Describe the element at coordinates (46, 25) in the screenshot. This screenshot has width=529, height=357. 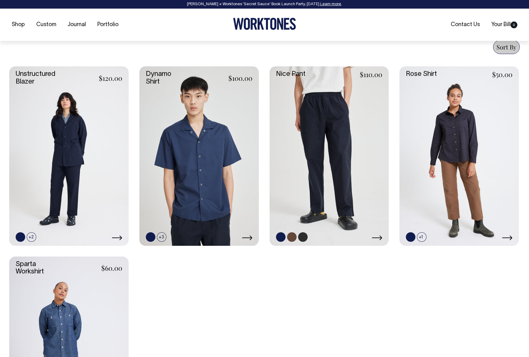
I see `a: Custom` at that location.